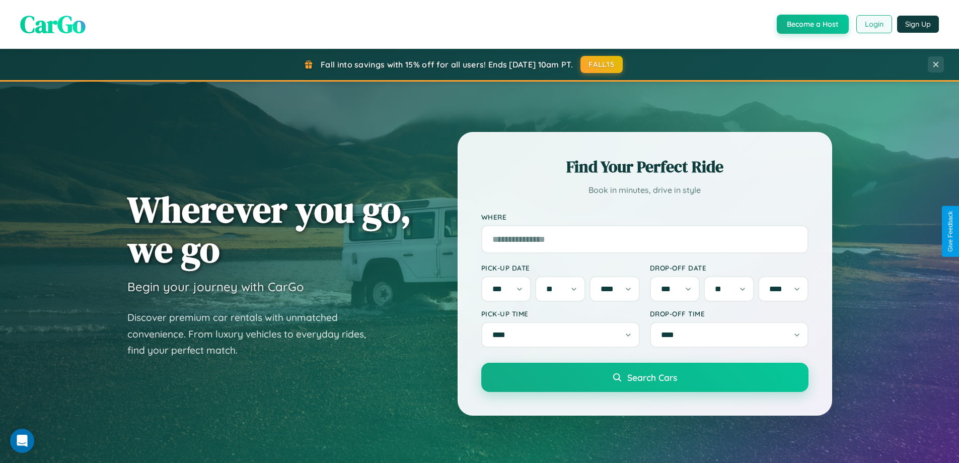 The image size is (959, 463). I want to click on button: Login, so click(874, 24).